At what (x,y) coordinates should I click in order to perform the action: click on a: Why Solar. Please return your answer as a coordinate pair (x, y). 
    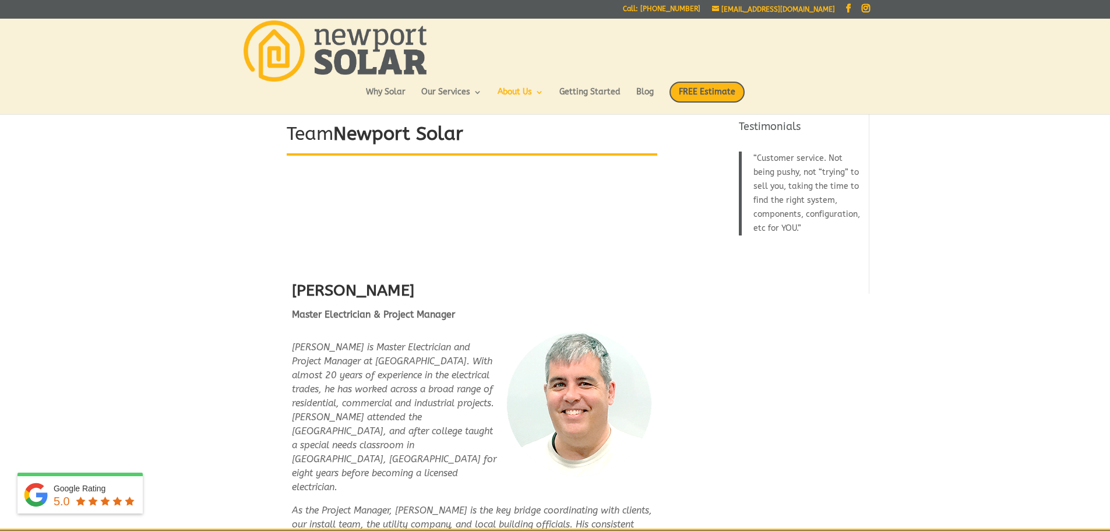
    Looking at the image, I should click on (386, 98).